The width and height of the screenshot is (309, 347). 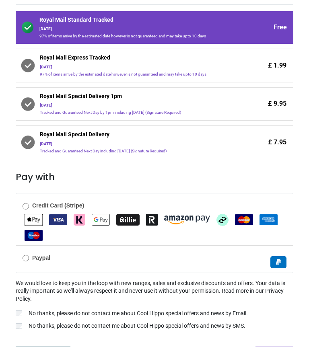 I want to click on span: £ 9.95, so click(x=277, y=104).